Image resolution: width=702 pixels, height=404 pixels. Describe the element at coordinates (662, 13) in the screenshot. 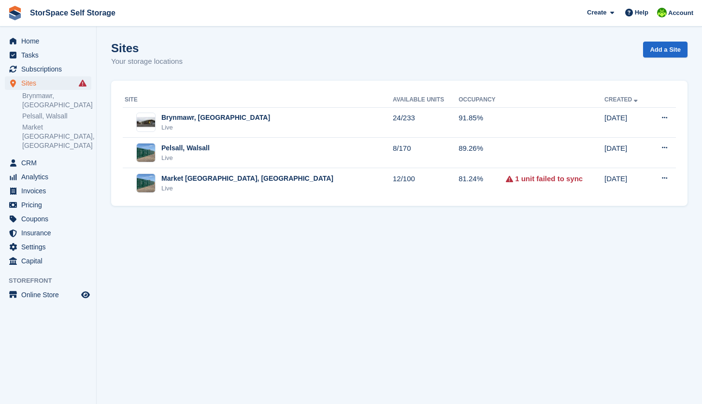

I see `img: paul catt` at that location.